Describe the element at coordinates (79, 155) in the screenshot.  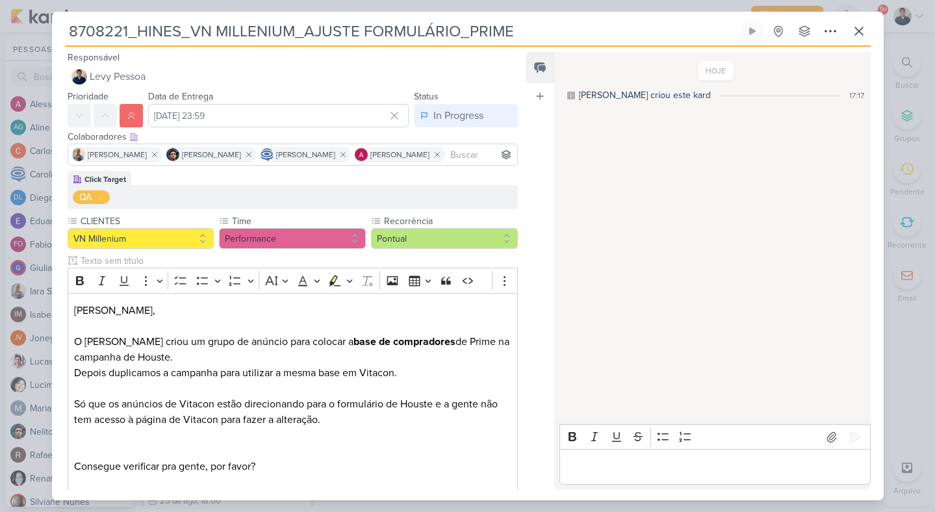
I see `img: Iara Santos` at that location.